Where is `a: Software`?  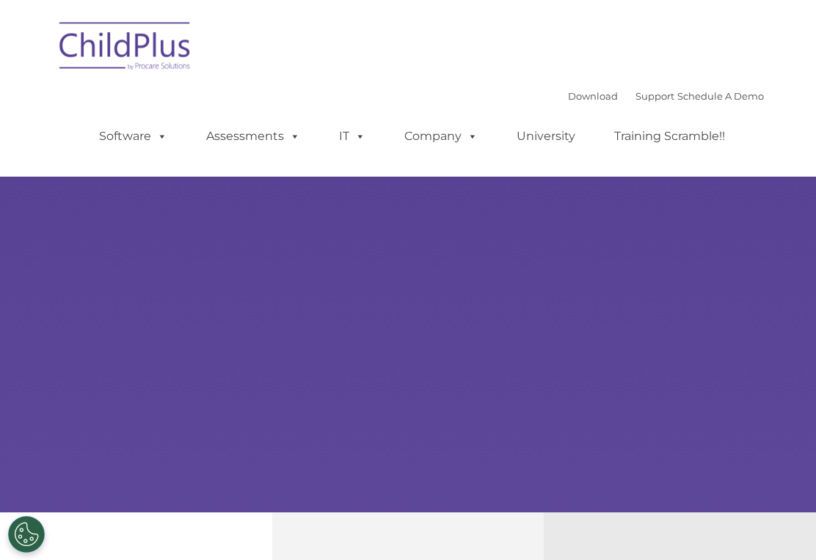 a: Software is located at coordinates (133, 136).